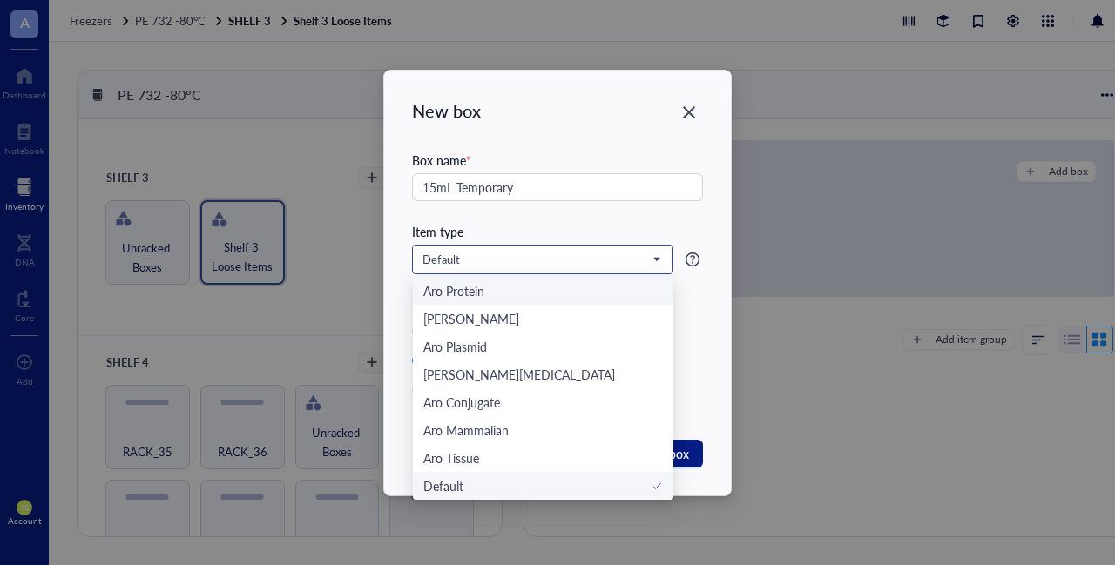  Describe the element at coordinates (689, 112) in the screenshot. I see `span: Close` at that location.